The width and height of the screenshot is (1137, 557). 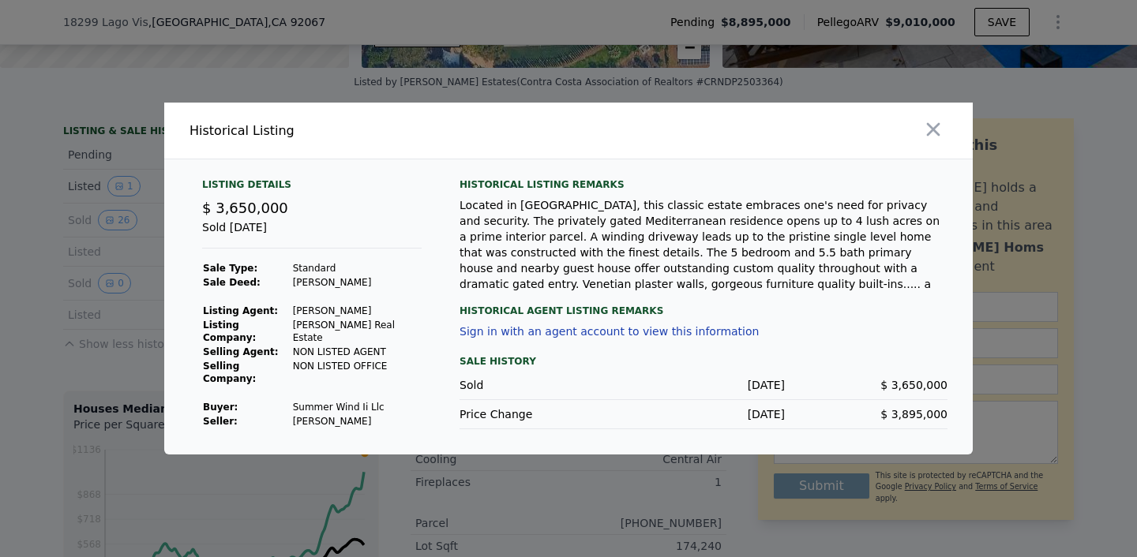 I want to click on strong: Sale Type:, so click(x=230, y=268).